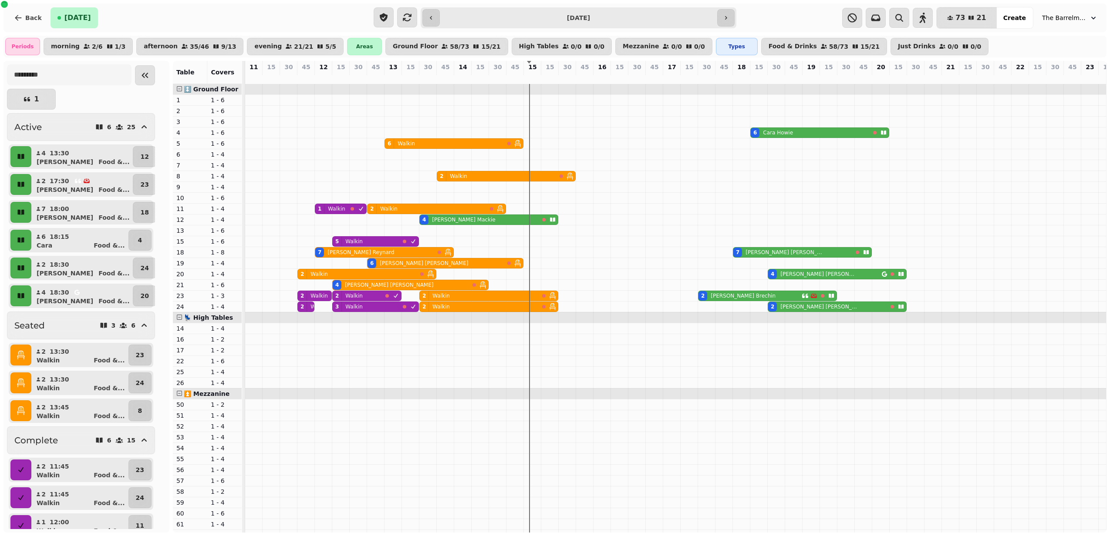 The width and height of the screenshot is (1110, 536). What do you see at coordinates (88, 47) in the screenshot?
I see `button: morning2/61/3` at bounding box center [88, 47].